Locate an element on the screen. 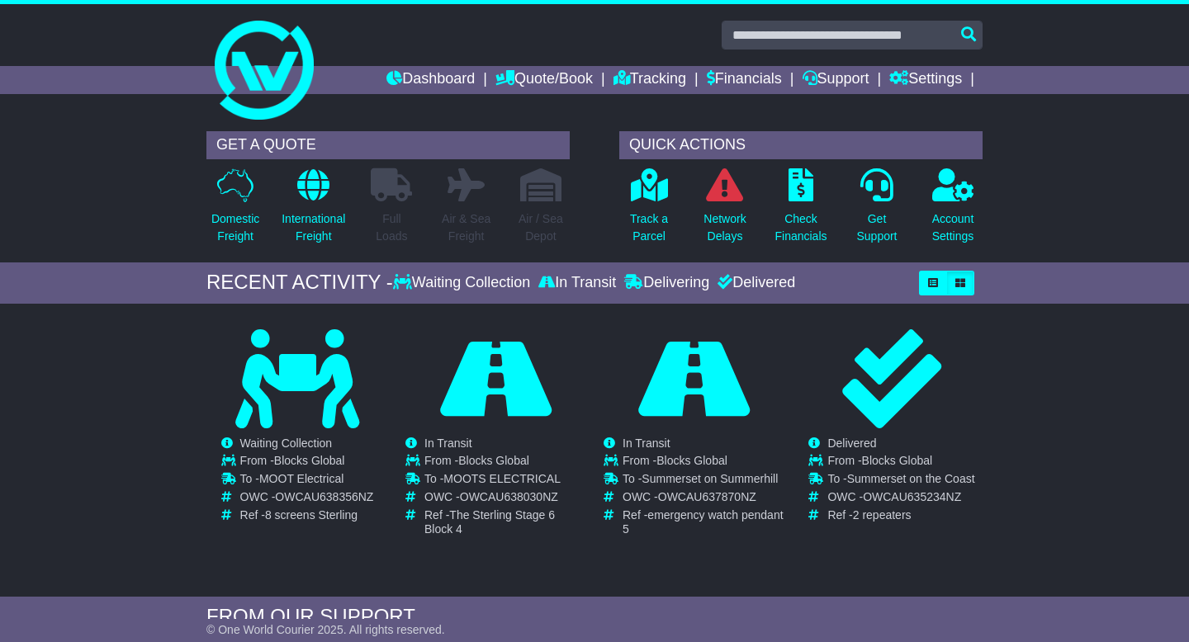 The height and width of the screenshot is (642, 1189). div: Waiting Collection is located at coordinates (463, 283).